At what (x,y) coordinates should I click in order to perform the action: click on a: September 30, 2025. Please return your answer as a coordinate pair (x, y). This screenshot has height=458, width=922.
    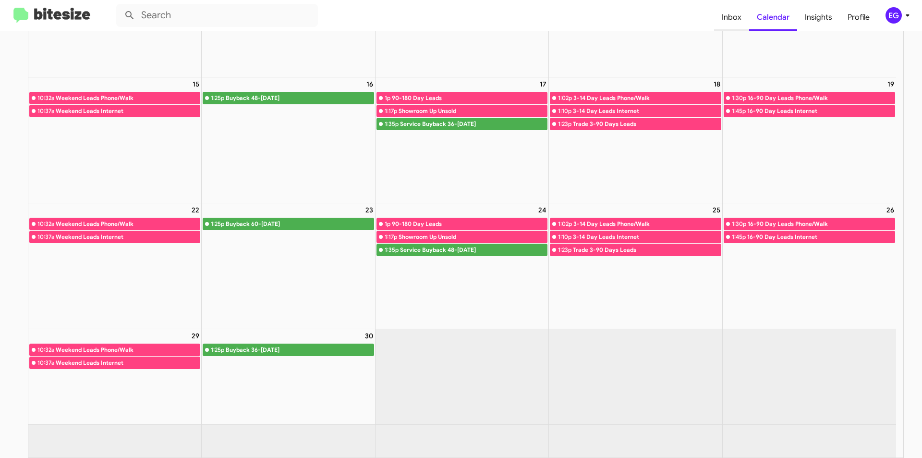
    Looking at the image, I should click on (369, 336).